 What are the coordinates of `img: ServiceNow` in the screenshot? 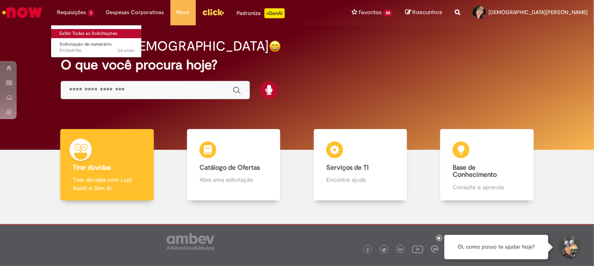 It's located at (22, 12).